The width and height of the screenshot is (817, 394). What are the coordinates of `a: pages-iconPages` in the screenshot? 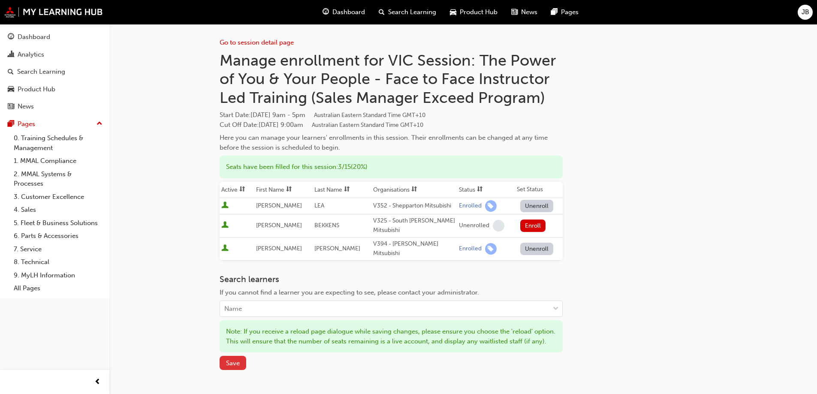 It's located at (565, 12).